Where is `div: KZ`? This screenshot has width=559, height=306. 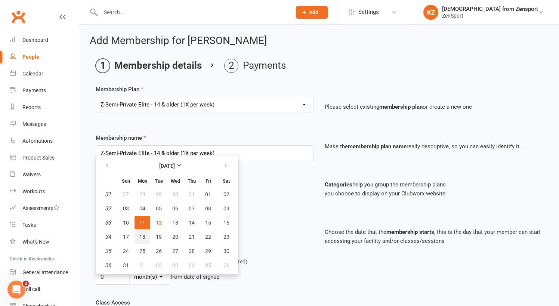 div: KZ is located at coordinates (430, 12).